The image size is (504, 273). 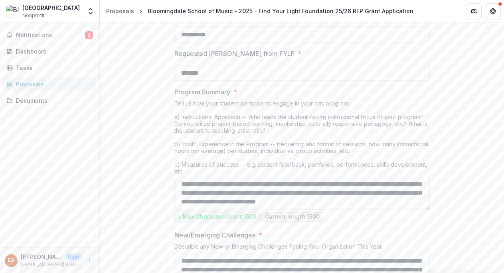 I want to click on button: Open entity switcher, so click(x=91, y=11).